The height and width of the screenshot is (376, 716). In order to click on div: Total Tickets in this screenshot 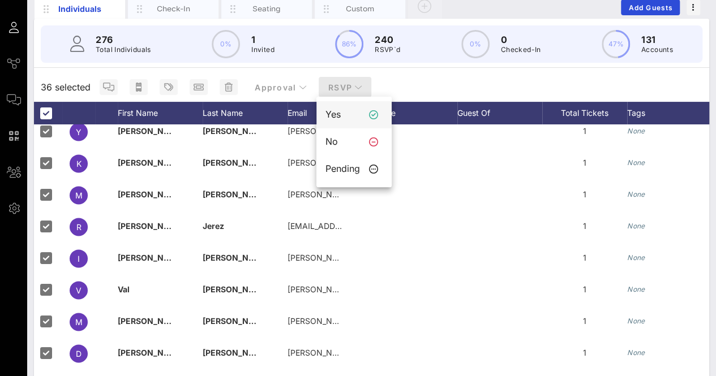, I will do `click(585, 113)`.